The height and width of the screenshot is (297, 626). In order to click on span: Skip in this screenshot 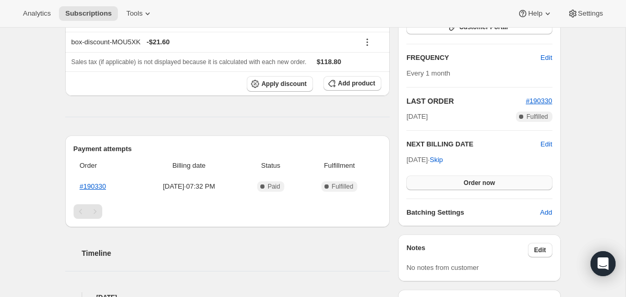, I will do `click(436, 160)`.